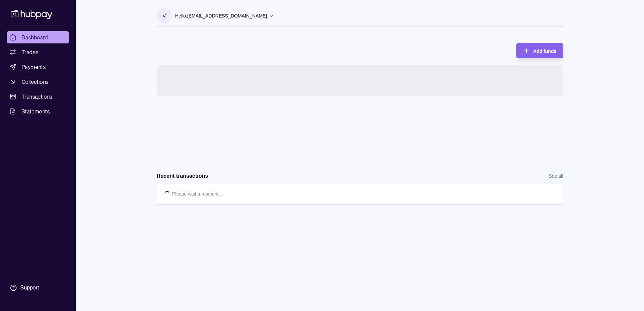 The image size is (644, 311). Describe the element at coordinates (38, 288) in the screenshot. I see `a: Support` at that location.